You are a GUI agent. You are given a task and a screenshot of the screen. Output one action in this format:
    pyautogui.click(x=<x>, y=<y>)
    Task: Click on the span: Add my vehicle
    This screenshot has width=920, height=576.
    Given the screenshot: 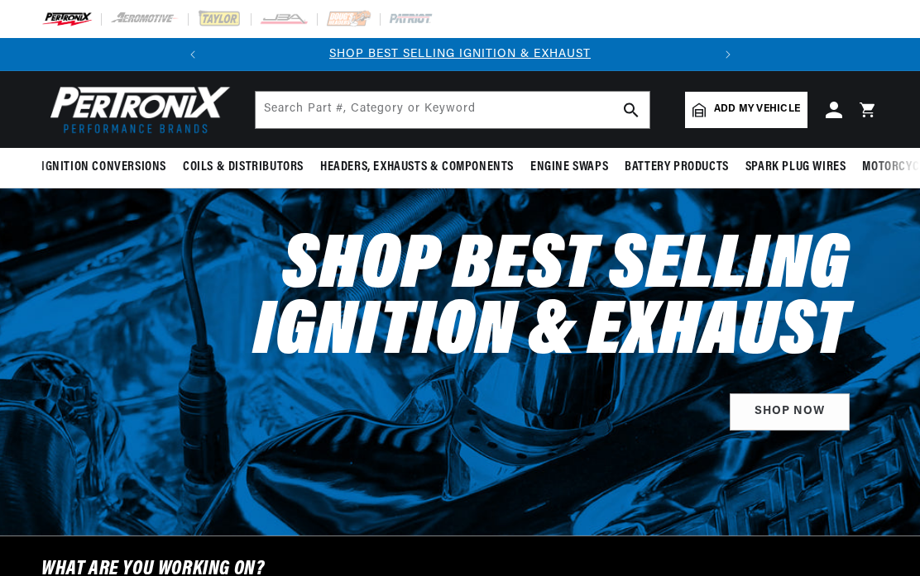 What is the action you would take?
    pyautogui.click(x=757, y=109)
    